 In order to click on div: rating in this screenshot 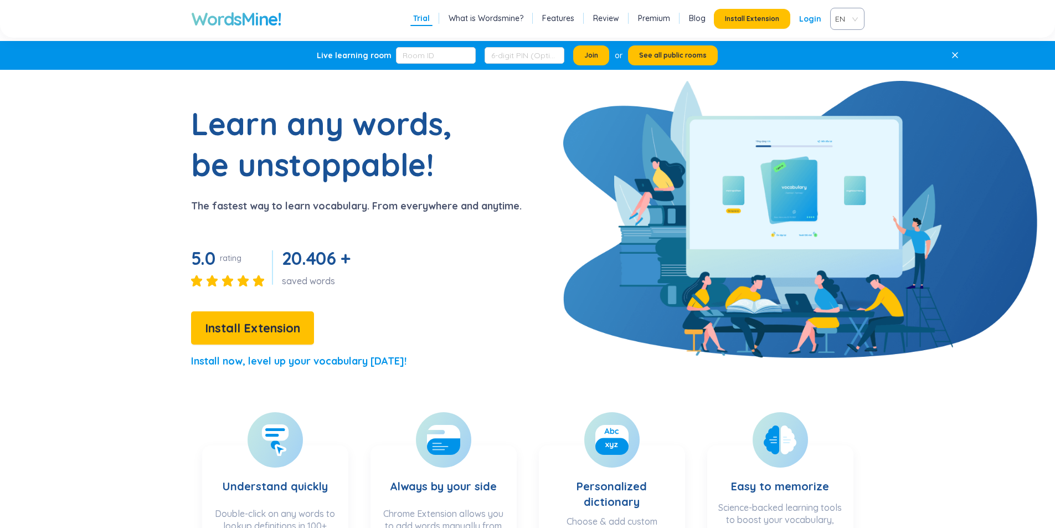, I will do `click(230, 258)`.